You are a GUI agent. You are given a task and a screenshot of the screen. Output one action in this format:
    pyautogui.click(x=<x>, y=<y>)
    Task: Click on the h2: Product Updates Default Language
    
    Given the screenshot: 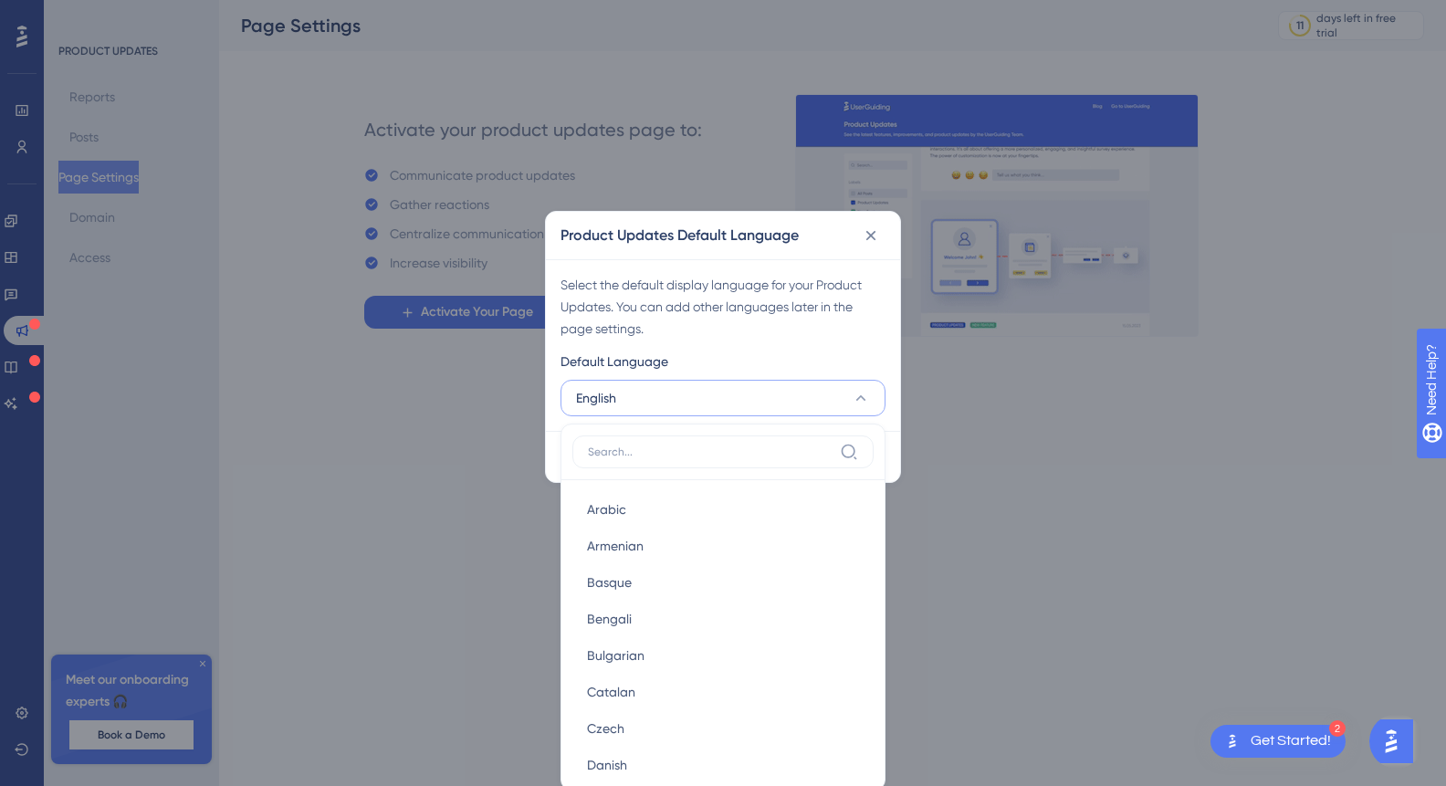 What is the action you would take?
    pyautogui.click(x=679, y=236)
    